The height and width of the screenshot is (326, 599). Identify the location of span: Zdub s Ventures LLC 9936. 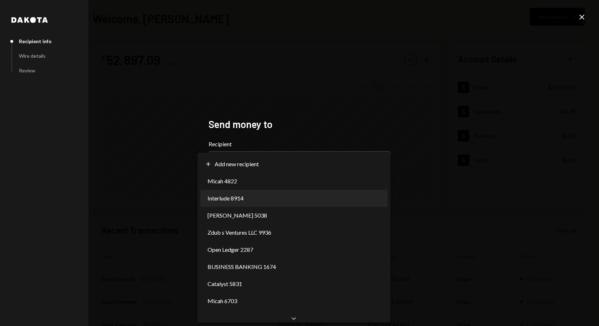
(239, 232).